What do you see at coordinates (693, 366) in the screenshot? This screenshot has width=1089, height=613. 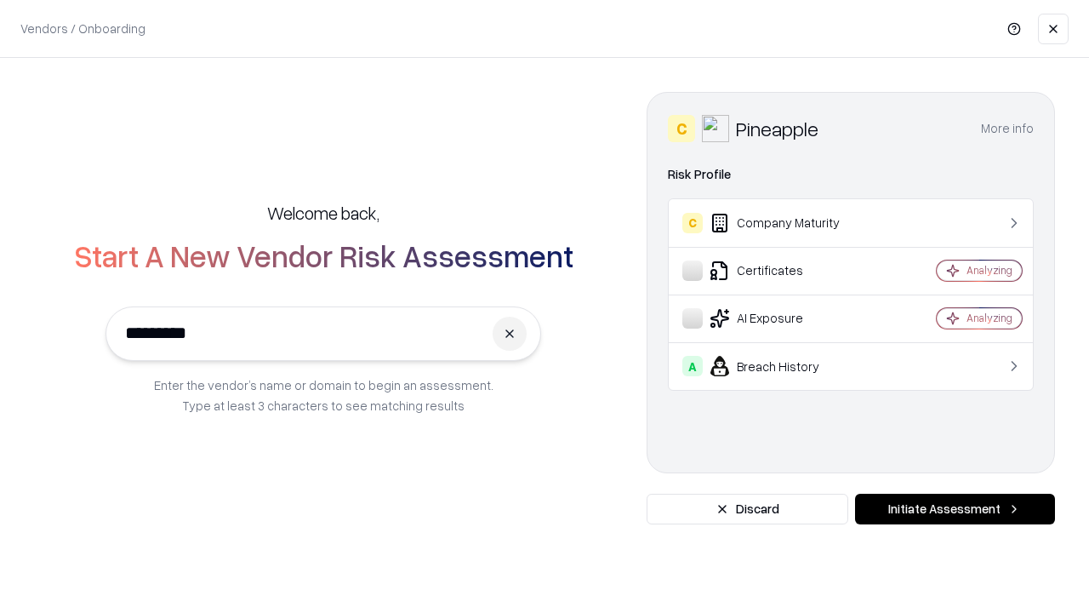 I see `div: A` at bounding box center [693, 366].